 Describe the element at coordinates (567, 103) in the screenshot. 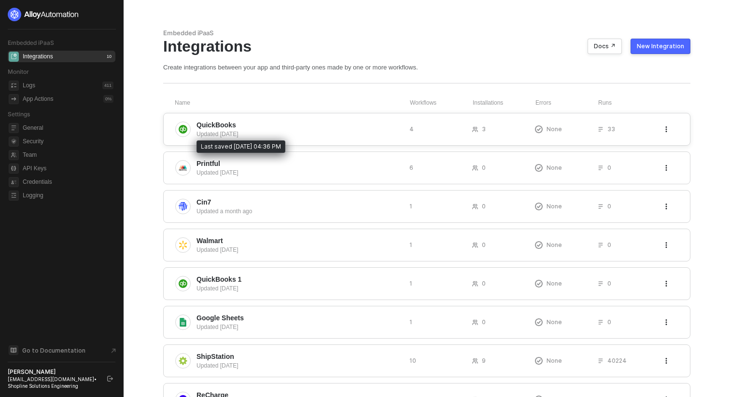

I see `div: Errors` at that location.